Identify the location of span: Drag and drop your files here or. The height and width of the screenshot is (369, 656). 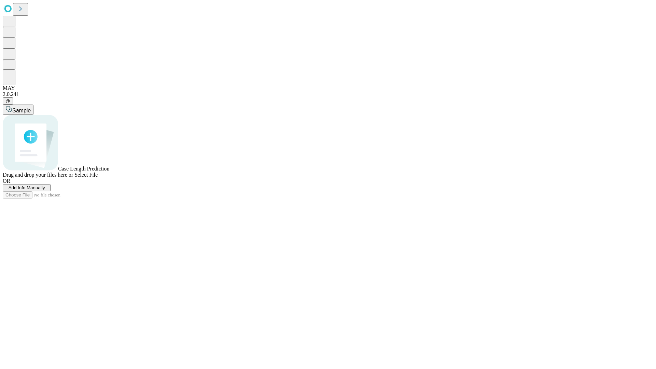
(38, 175).